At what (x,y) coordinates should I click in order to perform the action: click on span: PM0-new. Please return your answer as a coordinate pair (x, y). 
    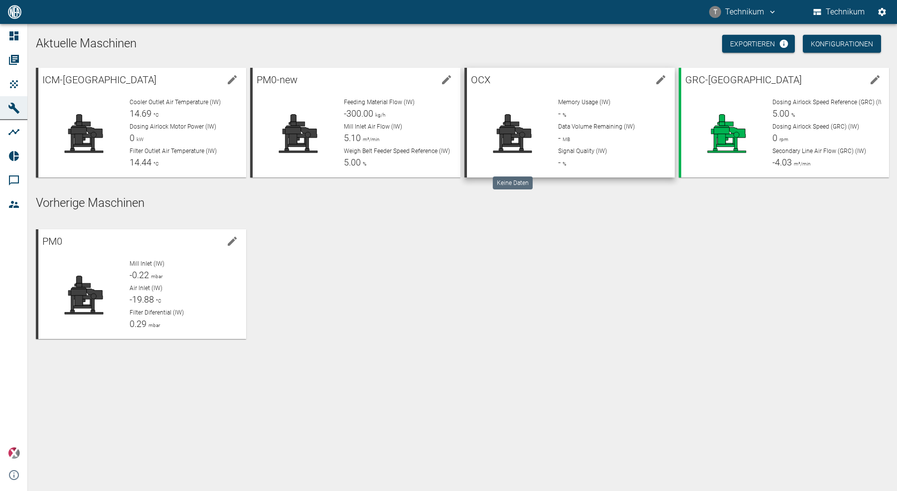
    Looking at the image, I should click on (277, 80).